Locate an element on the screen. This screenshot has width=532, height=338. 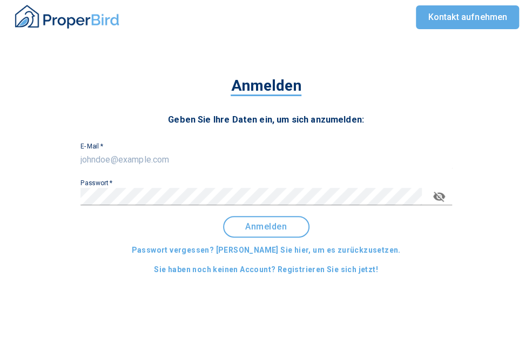
span: Geben Sie Ihre Daten ein, um sich anzumelden: is located at coordinates (266, 119).